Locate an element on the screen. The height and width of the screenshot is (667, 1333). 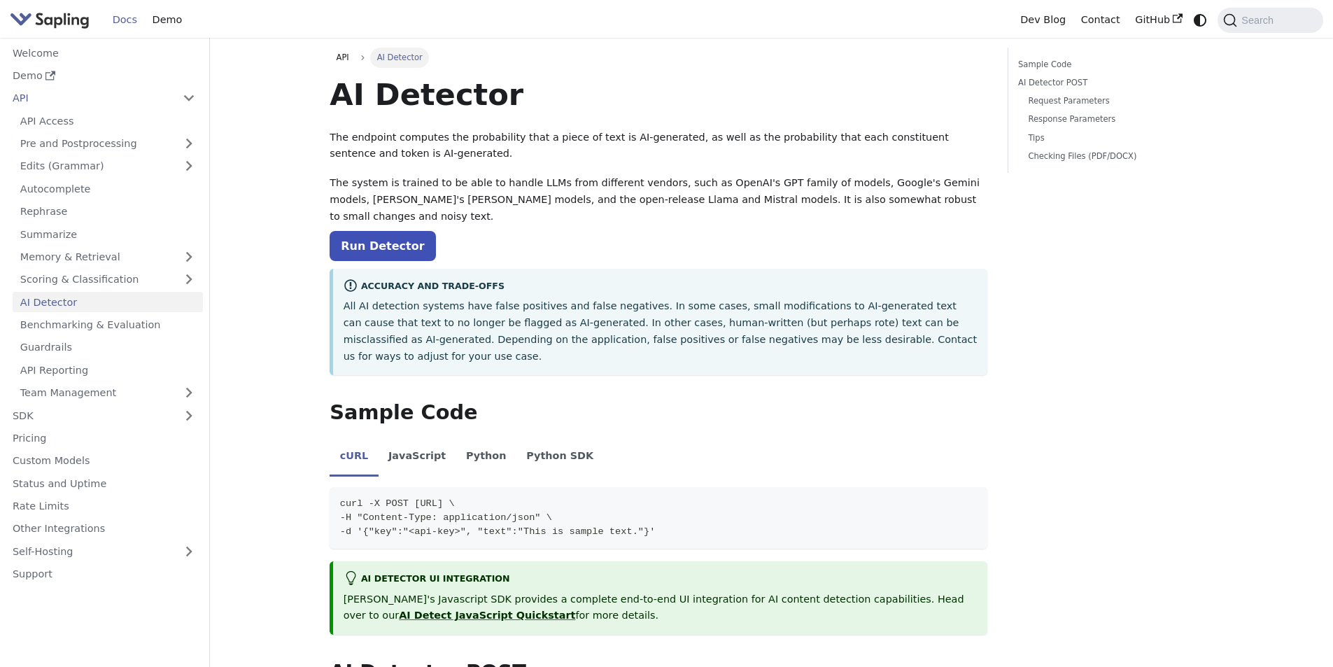
a: Tips is located at coordinates (1116, 138).